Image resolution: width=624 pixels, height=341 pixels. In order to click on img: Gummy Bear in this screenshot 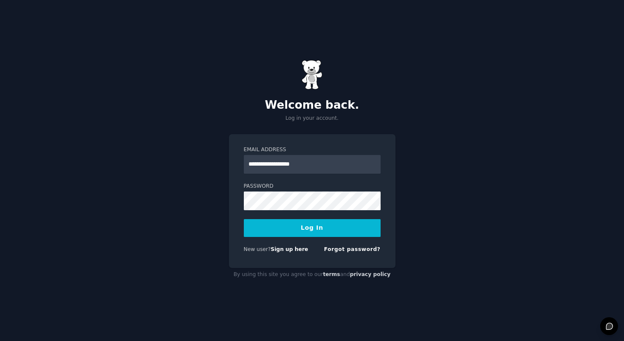, I will do `click(312, 75)`.